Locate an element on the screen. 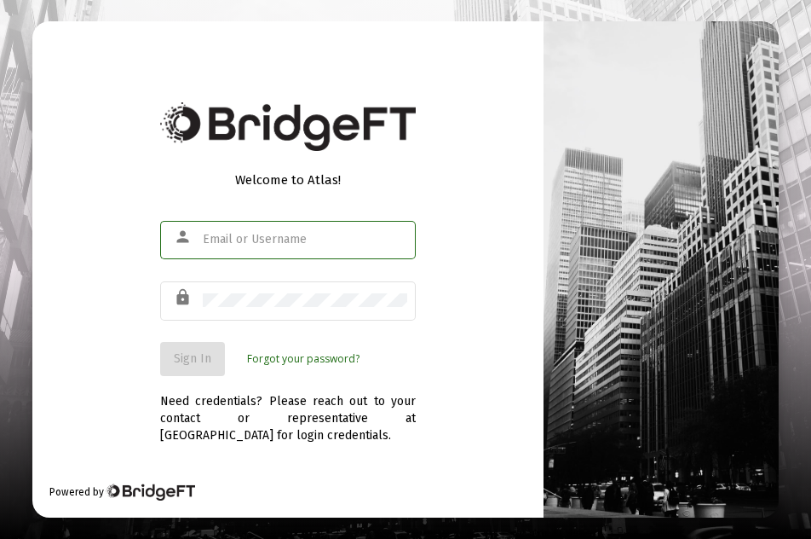 Image resolution: width=811 pixels, height=539 pixels. div: Powered by is located at coordinates (122, 492).